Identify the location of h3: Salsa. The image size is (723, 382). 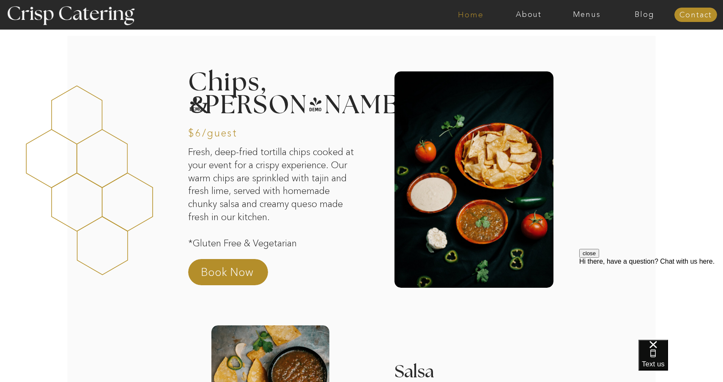
(465, 368).